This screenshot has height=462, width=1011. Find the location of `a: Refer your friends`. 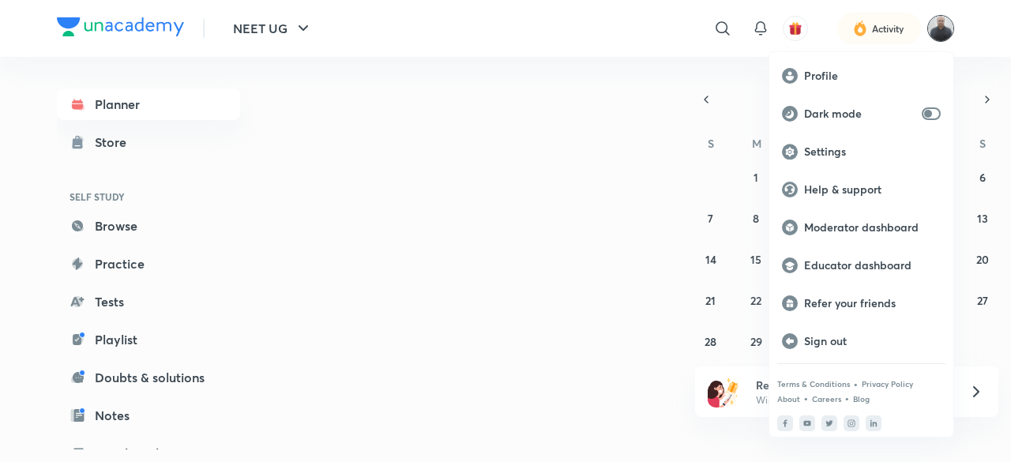

a: Refer your friends is located at coordinates (861, 303).